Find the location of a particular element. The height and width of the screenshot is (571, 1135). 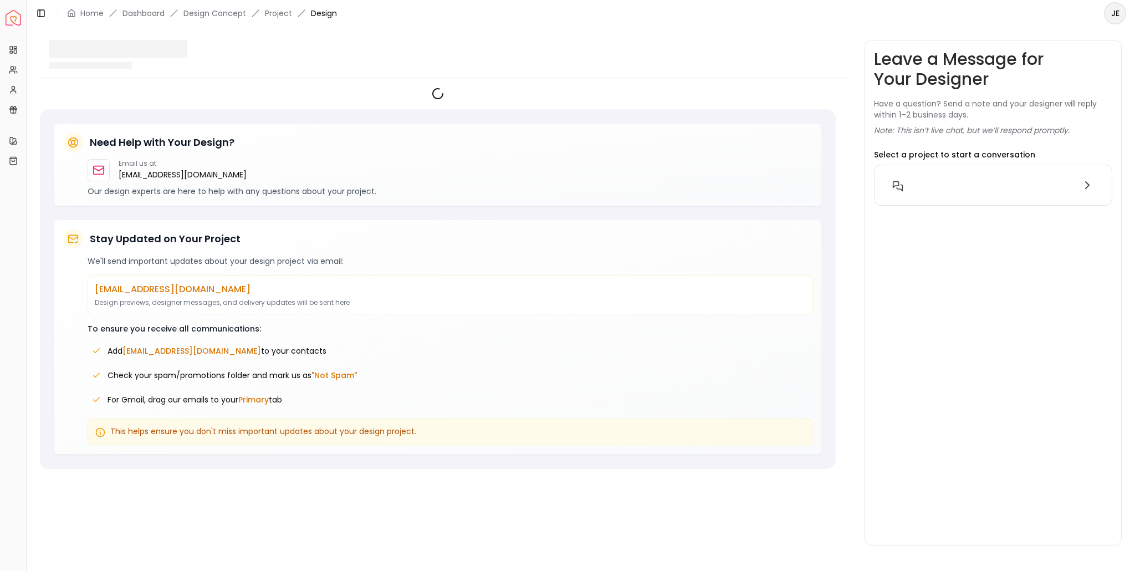

span: Check your spam/promotions folder and mark us as is located at coordinates (232, 375).